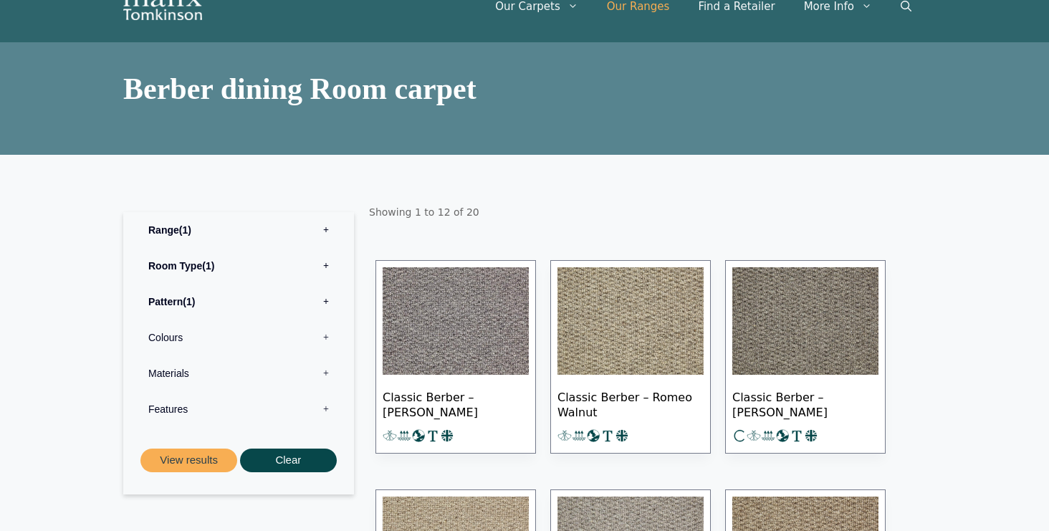 Image resolution: width=1049 pixels, height=531 pixels. Describe the element at coordinates (239, 373) in the screenshot. I see `label: Materials` at that location.